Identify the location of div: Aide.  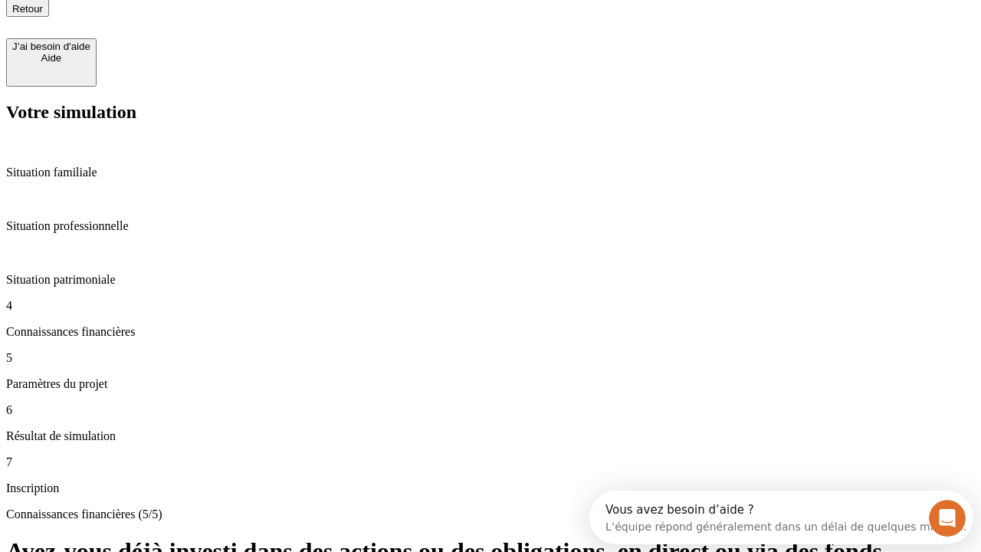
(51, 57).